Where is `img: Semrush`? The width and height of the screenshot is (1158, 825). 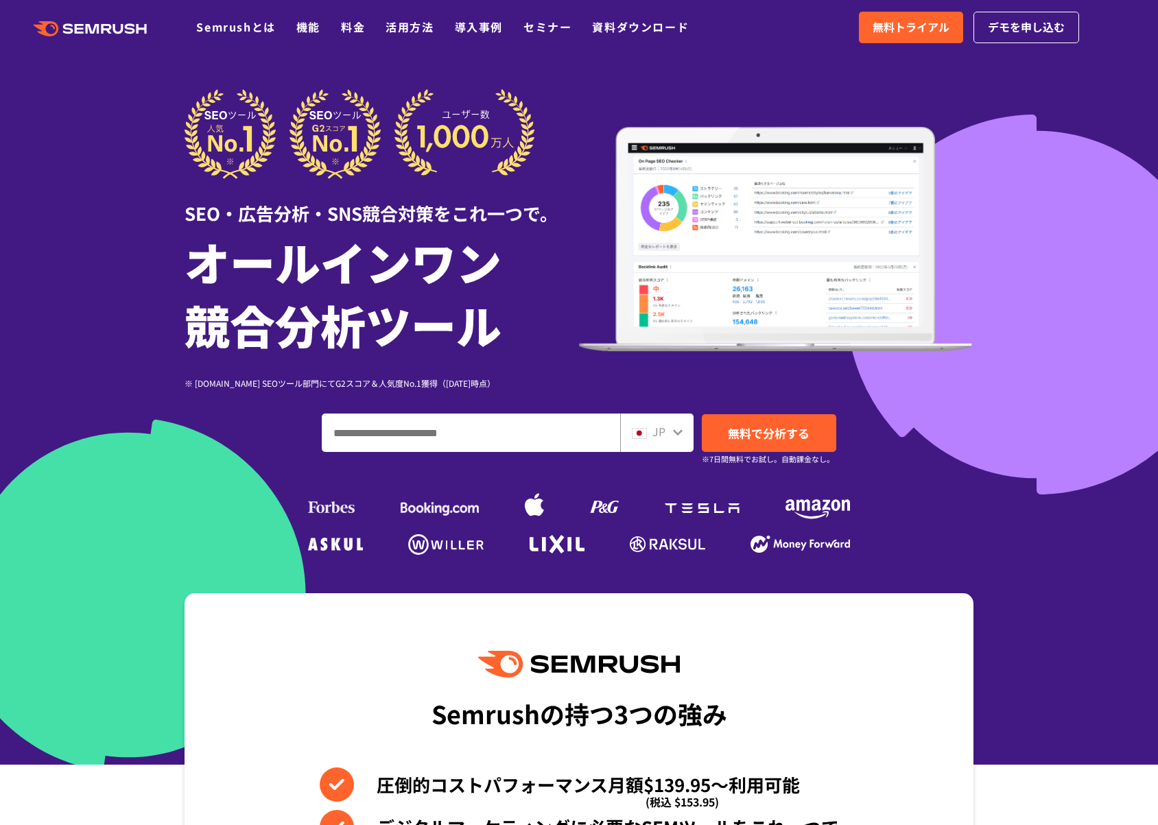
img: Semrush is located at coordinates (579, 664).